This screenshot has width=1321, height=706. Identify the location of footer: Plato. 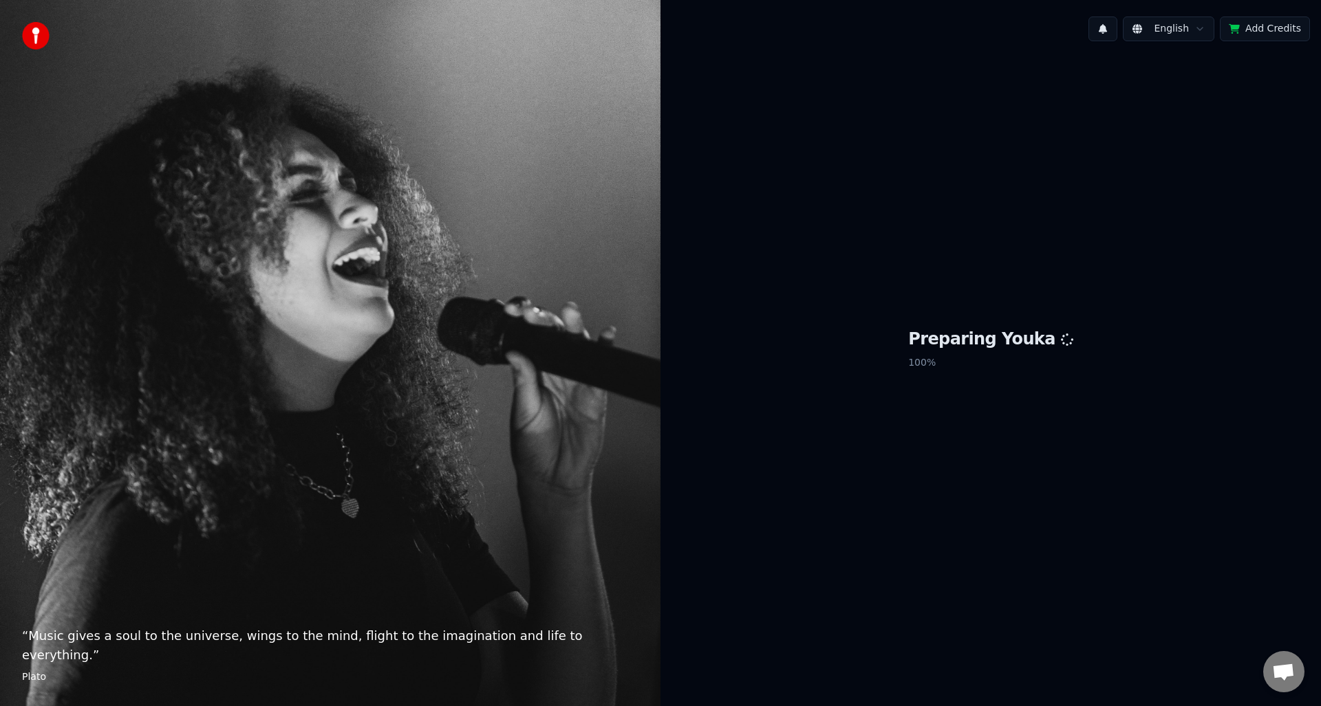
(330, 678).